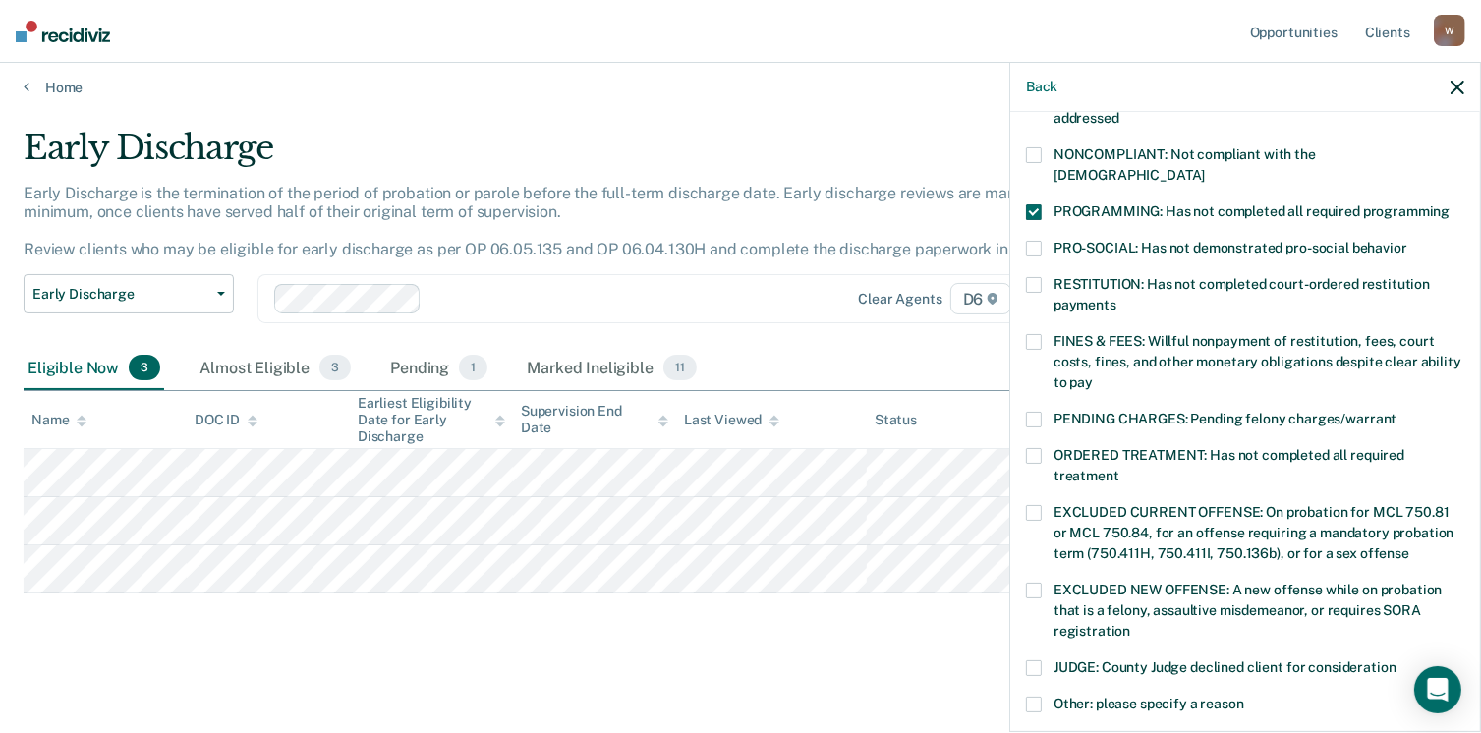 The width and height of the screenshot is (1481, 733). Describe the element at coordinates (680, 368) in the screenshot. I see `span: 11` at that location.